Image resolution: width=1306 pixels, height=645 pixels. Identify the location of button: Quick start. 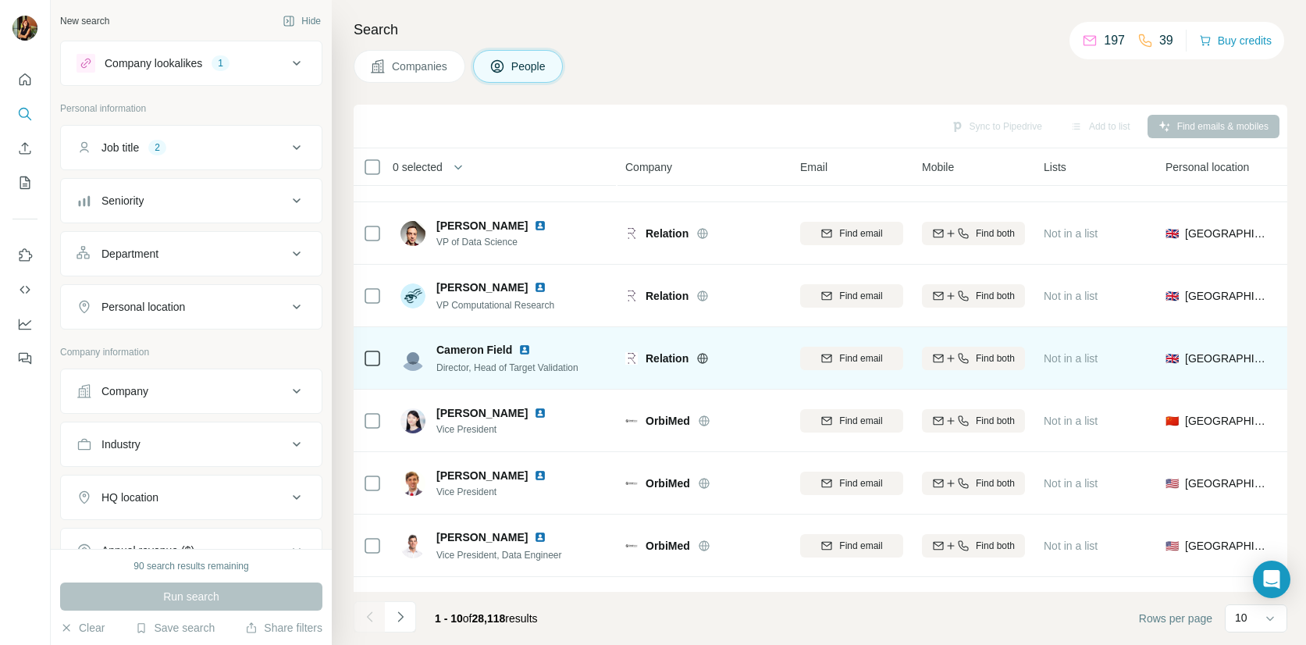
(25, 80).